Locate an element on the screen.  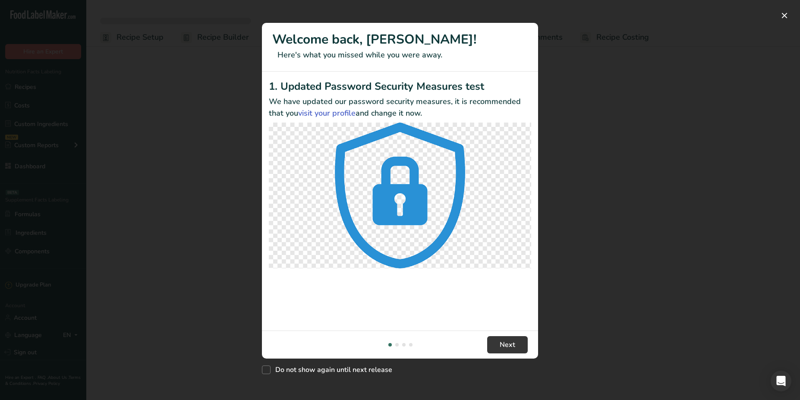
div: Open Intercom Messenger is located at coordinates (781, 381).